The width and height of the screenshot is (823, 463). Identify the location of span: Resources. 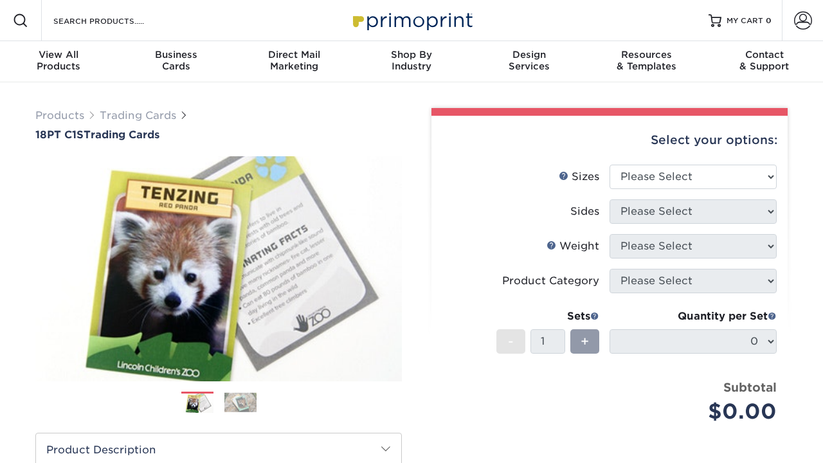
(646, 55).